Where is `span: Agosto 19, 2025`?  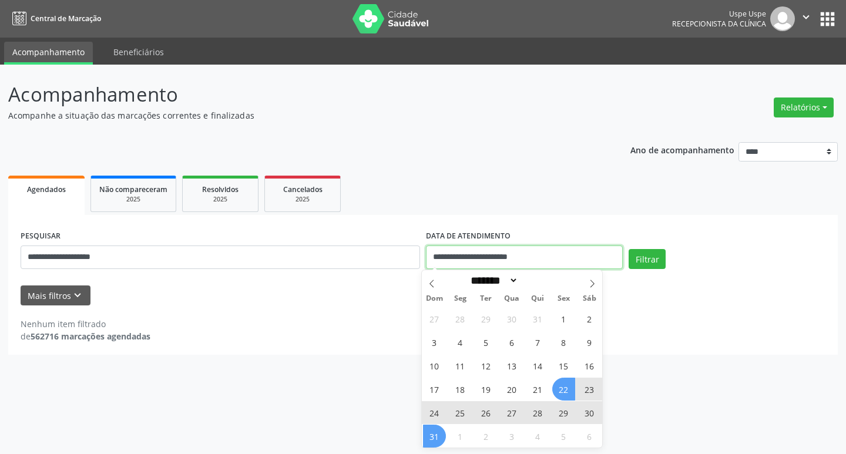 span: Agosto 19, 2025 is located at coordinates (486, 389).